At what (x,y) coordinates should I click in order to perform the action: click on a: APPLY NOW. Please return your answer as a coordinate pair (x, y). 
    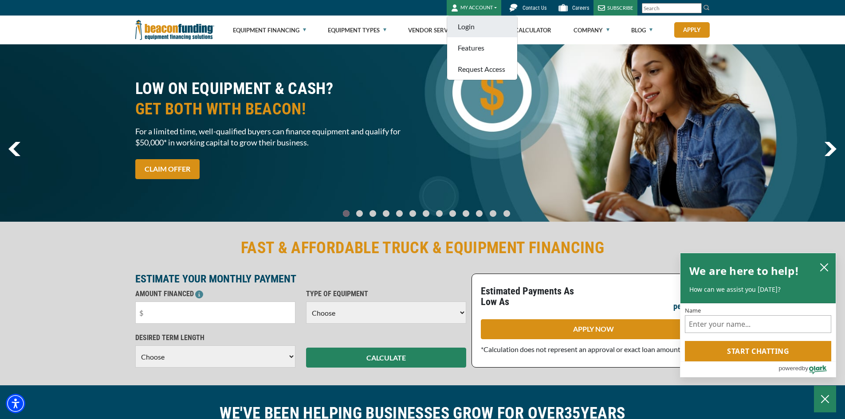
    Looking at the image, I should click on (594, 329).